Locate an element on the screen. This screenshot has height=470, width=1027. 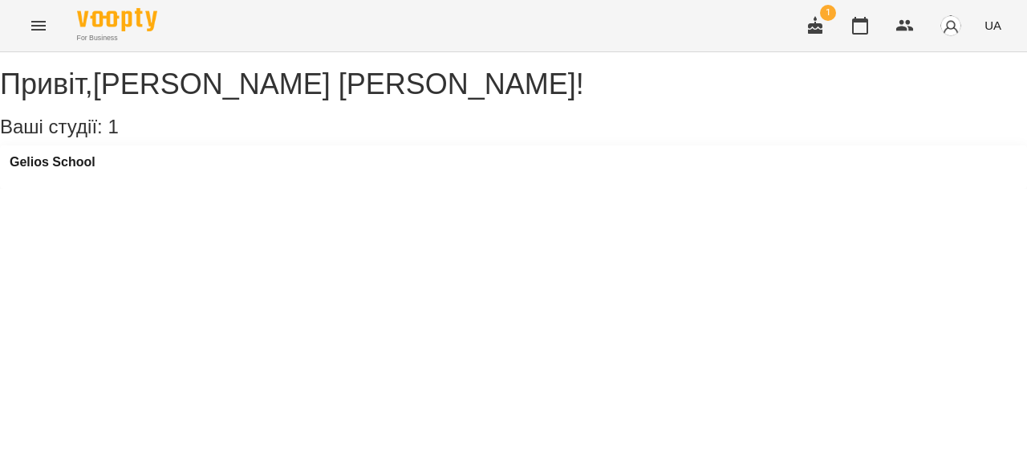
span: UA is located at coordinates (993, 25).